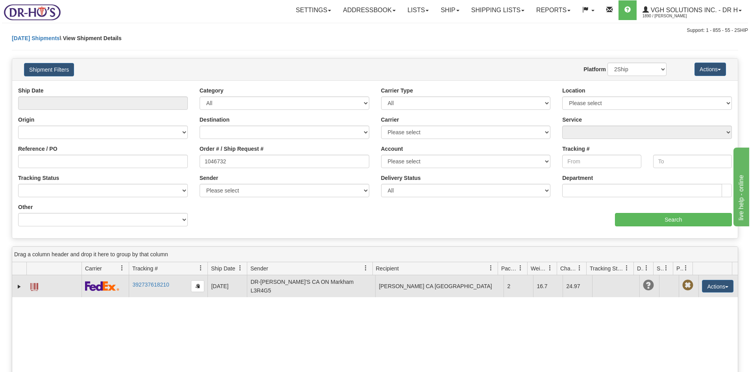  I want to click on label: Location, so click(574, 91).